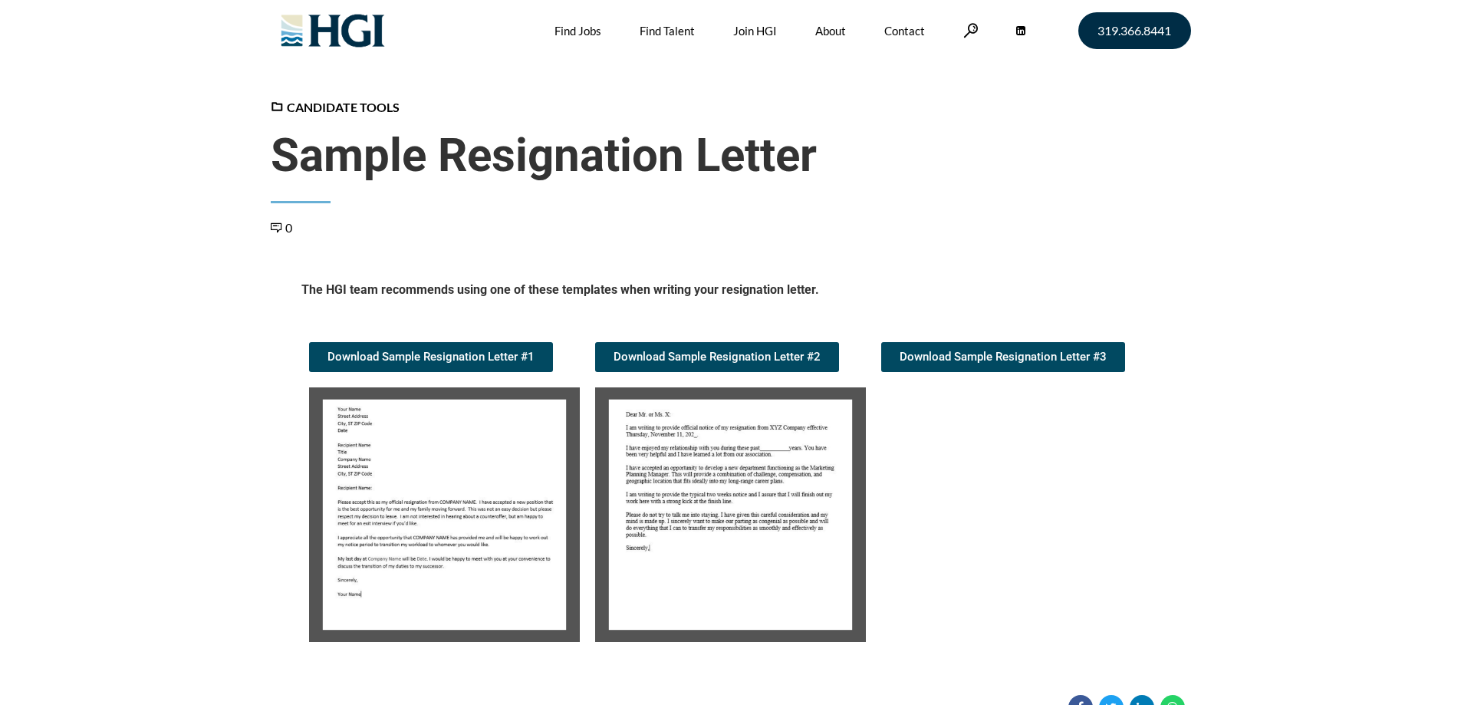 The image size is (1461, 705). What do you see at coordinates (971, 30) in the screenshot?
I see `a: Search` at bounding box center [971, 30].